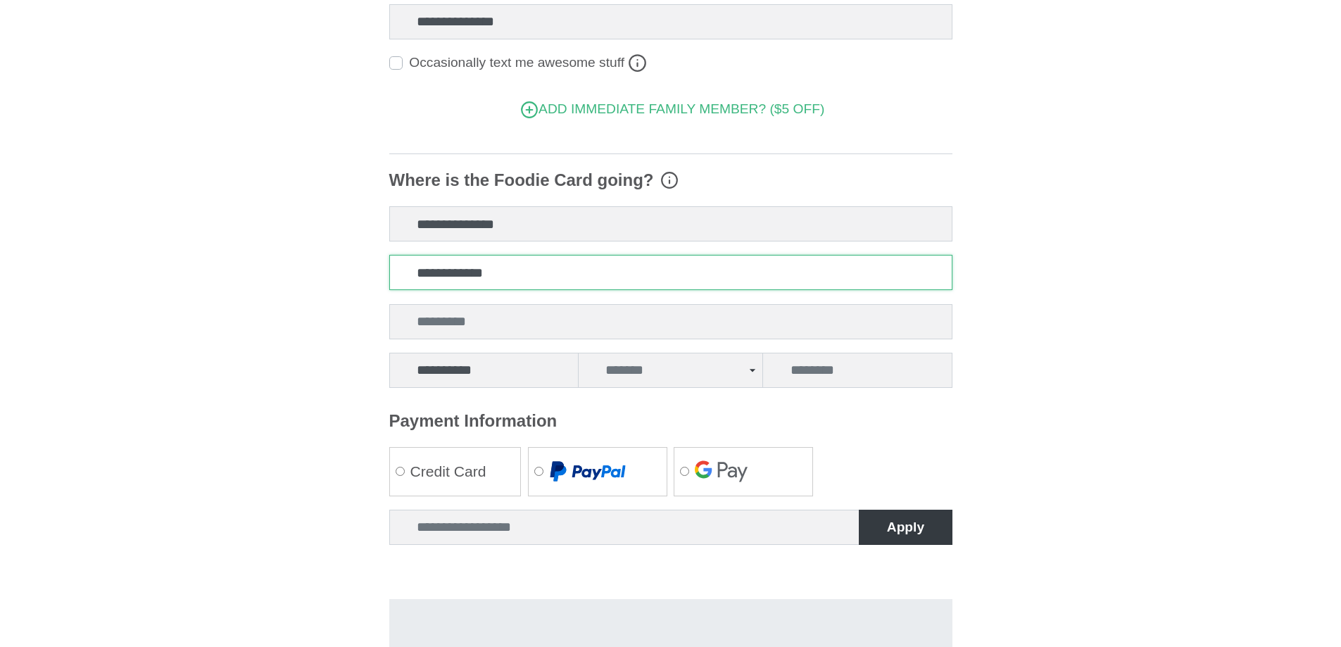 This screenshot has height=647, width=1341. What do you see at coordinates (517, 63) in the screenshot?
I see `label: Occasionally text me awesome stuff` at bounding box center [517, 63].